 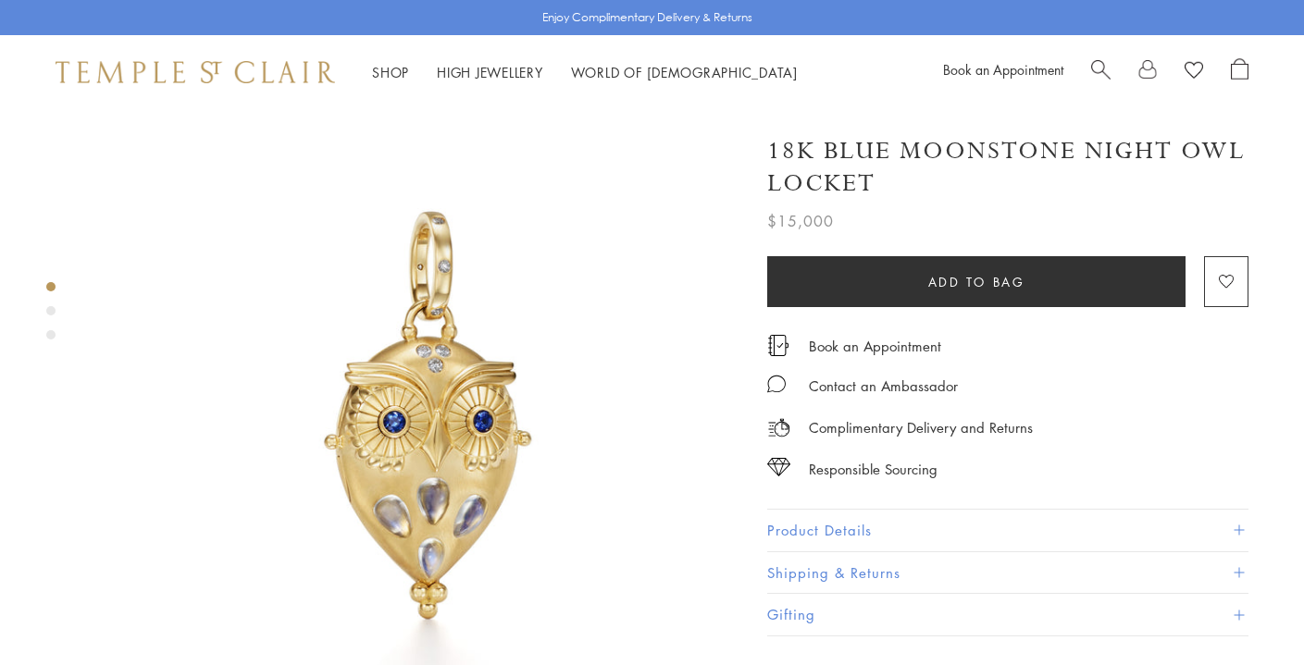 What do you see at coordinates (873, 469) in the screenshot?
I see `div: Responsible Sourcing` at bounding box center [873, 469].